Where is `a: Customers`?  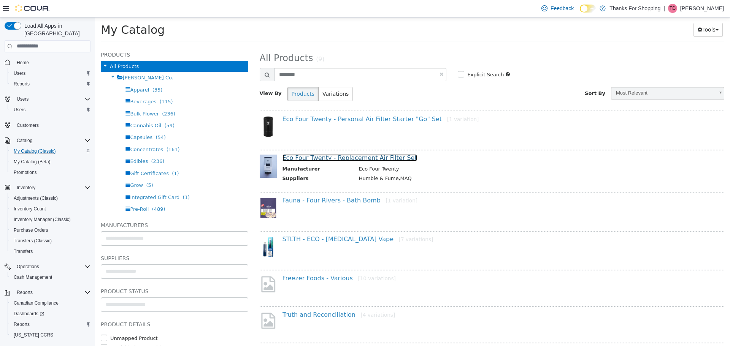
a: Customers is located at coordinates (28, 125).